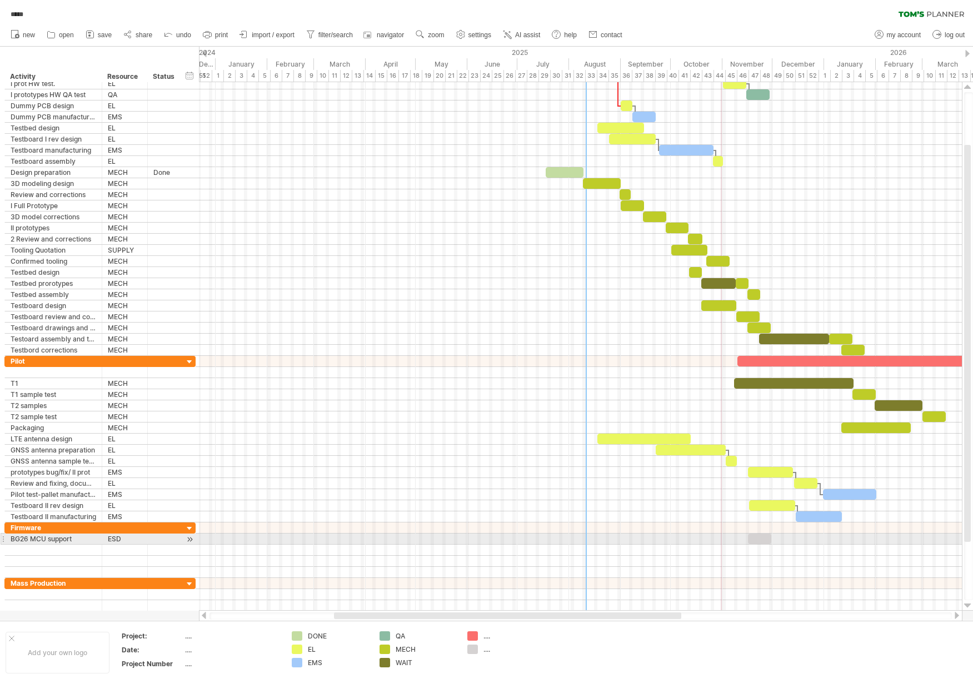 This screenshot has height=684, width=973. What do you see at coordinates (638, 76) in the screenshot?
I see `div: 37` at bounding box center [638, 76].